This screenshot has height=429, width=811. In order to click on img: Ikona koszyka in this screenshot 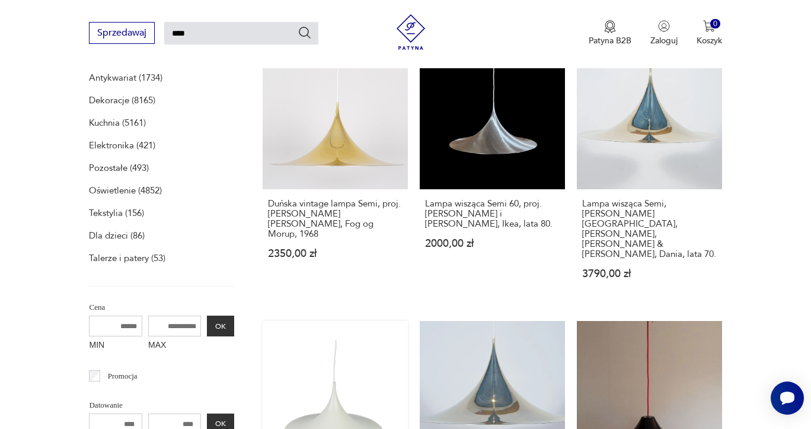, I will do `click(709, 26)`.